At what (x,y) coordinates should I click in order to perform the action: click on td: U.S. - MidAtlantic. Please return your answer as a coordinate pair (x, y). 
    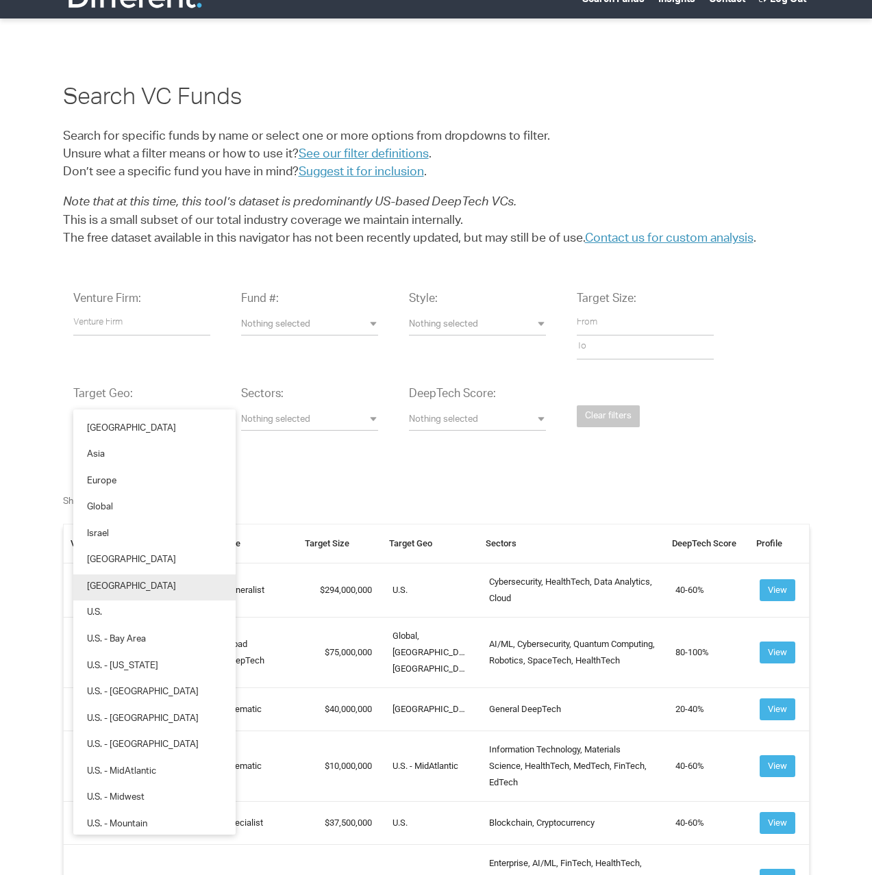
    Looking at the image, I should click on (431, 766).